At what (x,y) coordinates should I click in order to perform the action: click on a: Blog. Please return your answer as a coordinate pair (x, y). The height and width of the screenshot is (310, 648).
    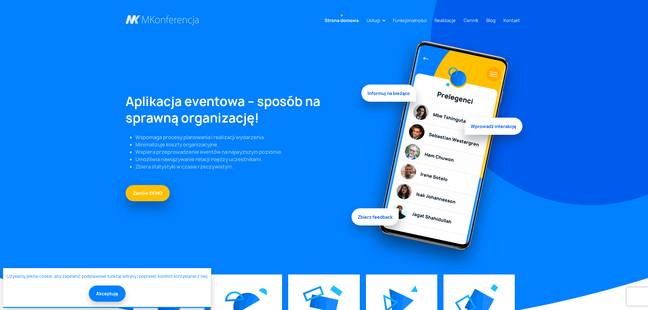
    Looking at the image, I should click on (491, 20).